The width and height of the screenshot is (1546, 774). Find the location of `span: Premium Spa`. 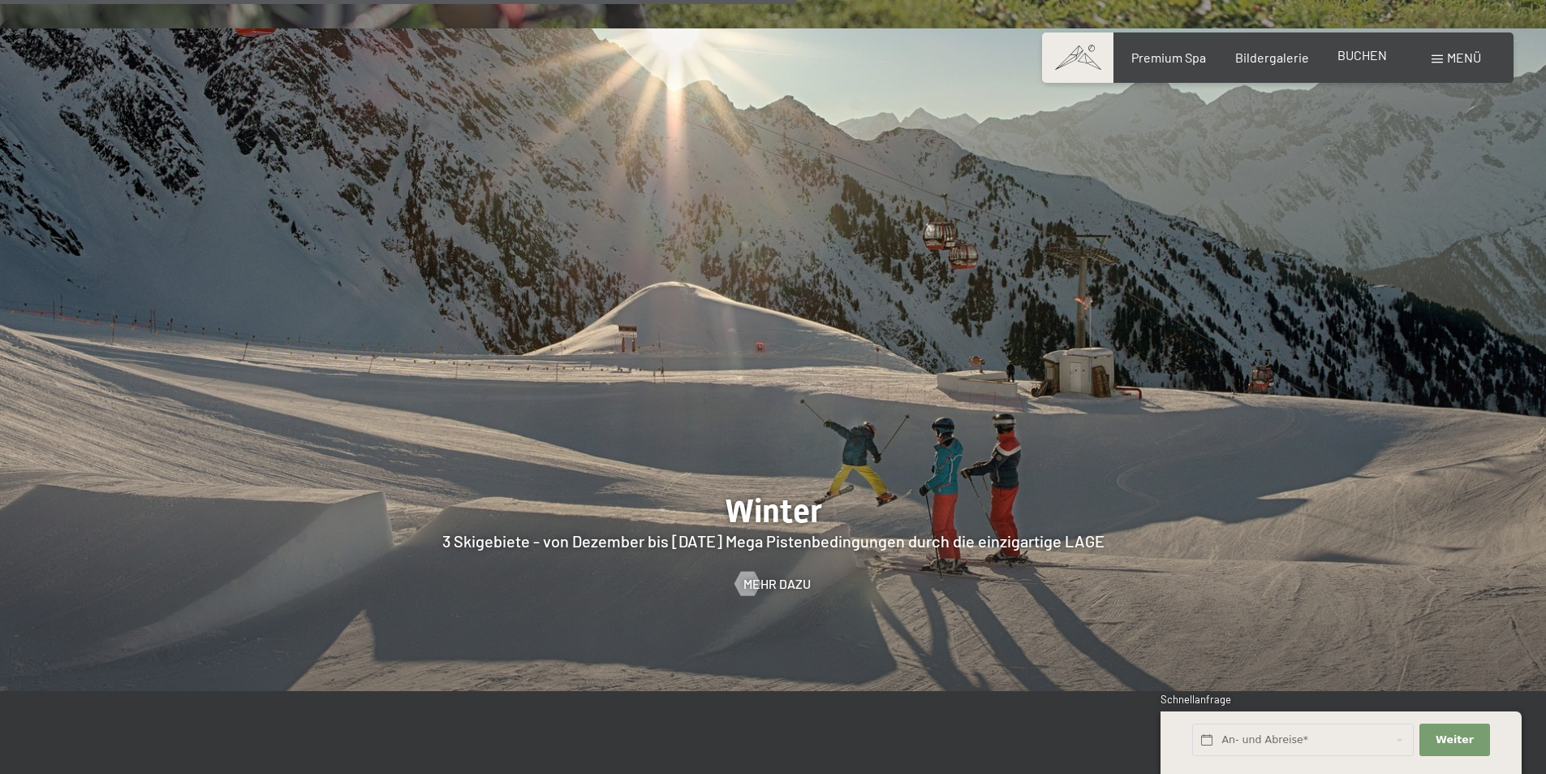

span: Premium Spa is located at coordinates (1169, 57).